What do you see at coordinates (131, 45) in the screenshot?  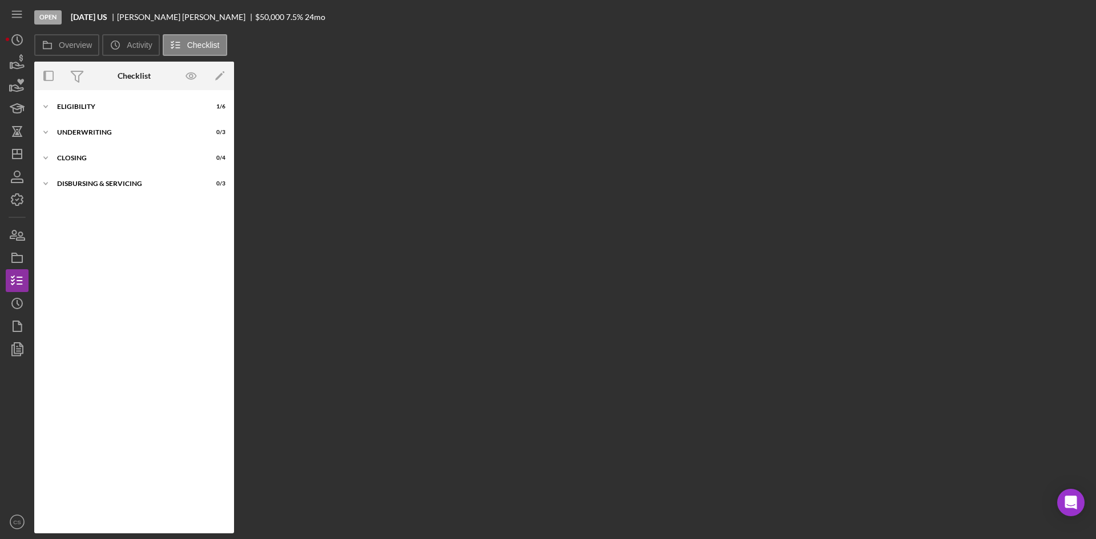 I see `button: Activity` at bounding box center [131, 45].